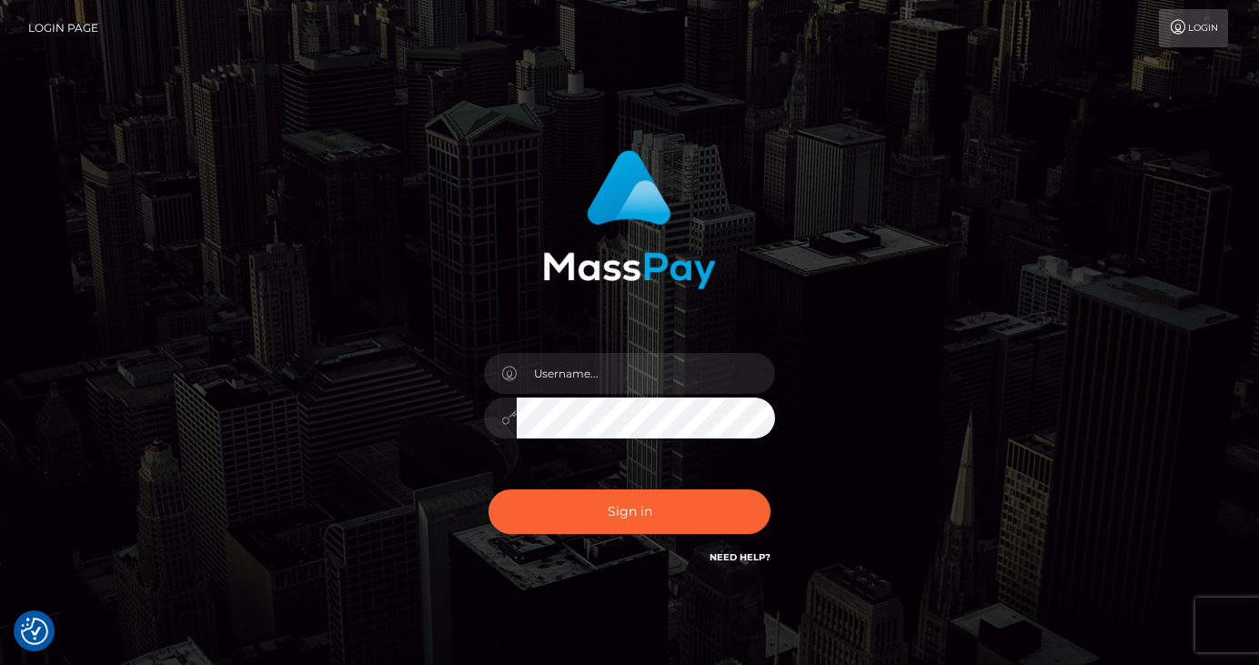 The image size is (1259, 665). What do you see at coordinates (35, 631) in the screenshot?
I see `img: Revisit consent button` at bounding box center [35, 631].